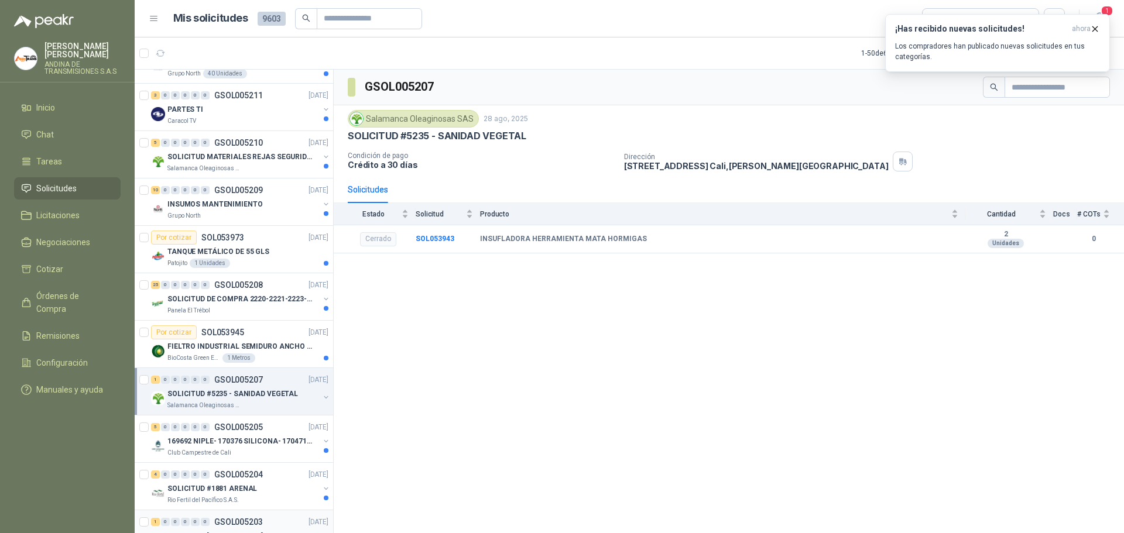 The height and width of the screenshot is (533, 1124). I want to click on div: 40 Unidades, so click(225, 74).